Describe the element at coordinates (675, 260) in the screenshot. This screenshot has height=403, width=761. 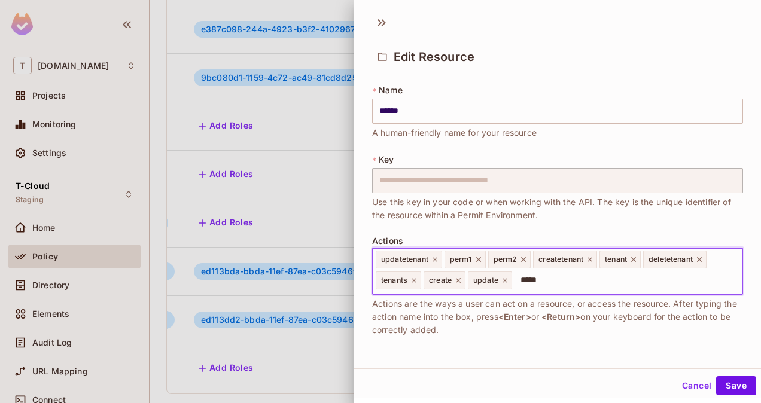
I see `div: deletetenant` at that location.